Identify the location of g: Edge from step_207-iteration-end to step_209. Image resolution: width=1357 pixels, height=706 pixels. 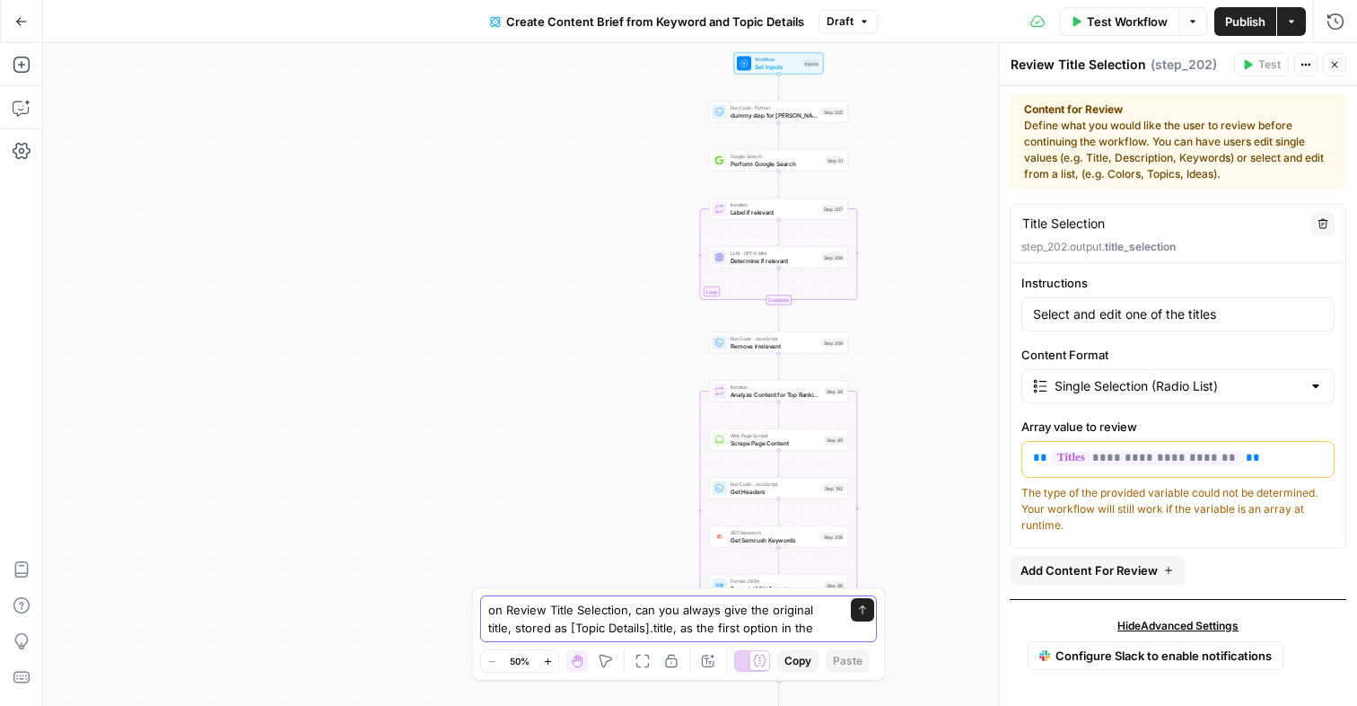
(778, 318).